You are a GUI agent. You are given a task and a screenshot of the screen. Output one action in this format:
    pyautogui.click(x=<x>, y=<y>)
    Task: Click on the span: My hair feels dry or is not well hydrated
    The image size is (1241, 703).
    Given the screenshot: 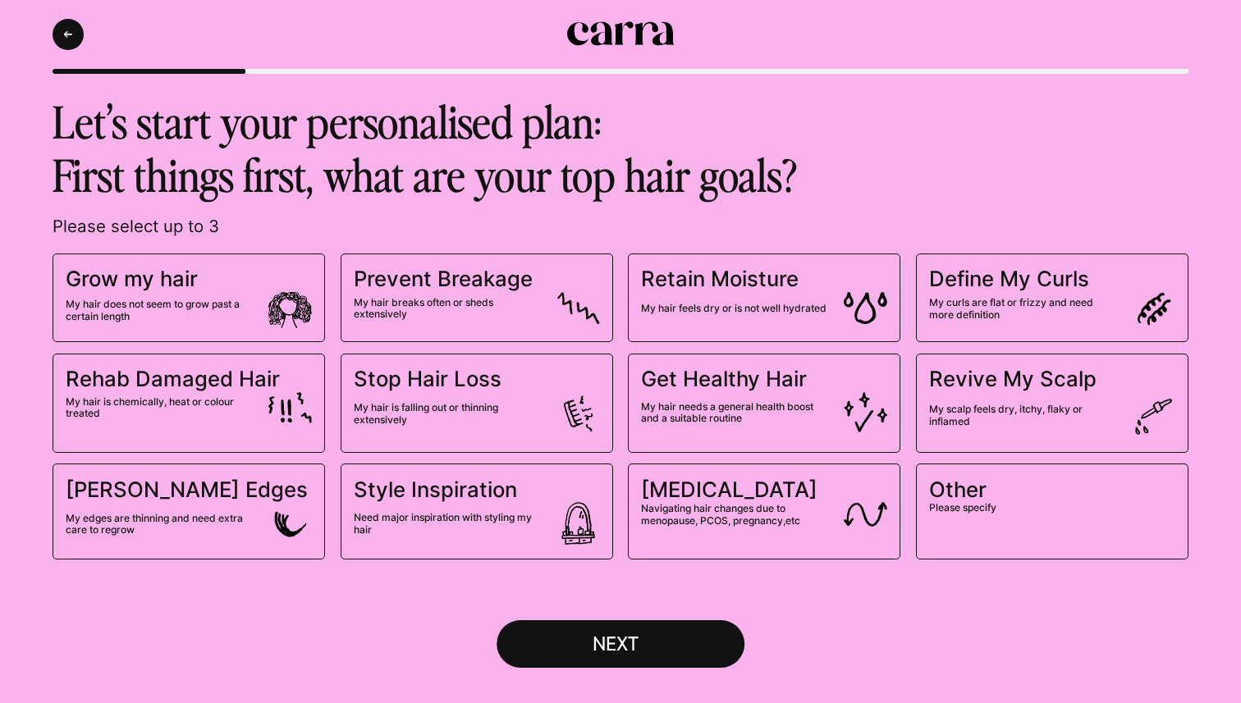 What is the action you would take?
    pyautogui.click(x=736, y=309)
    